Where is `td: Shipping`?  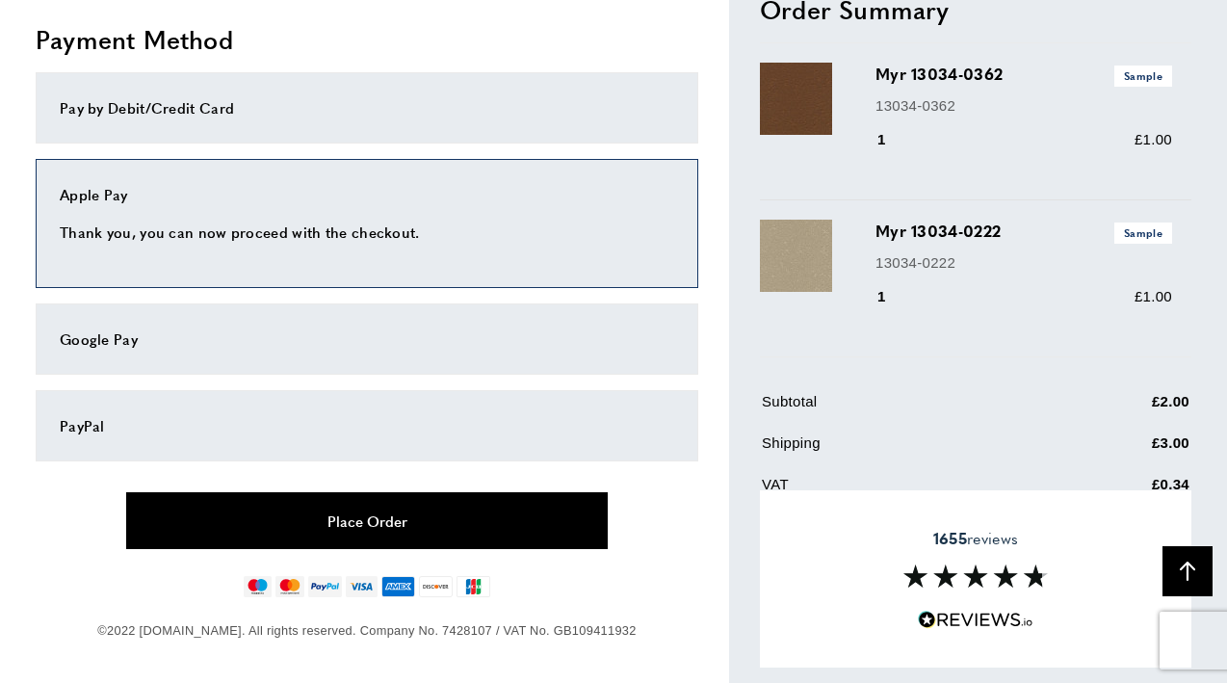 td: Shipping is located at coordinates (908, 450).